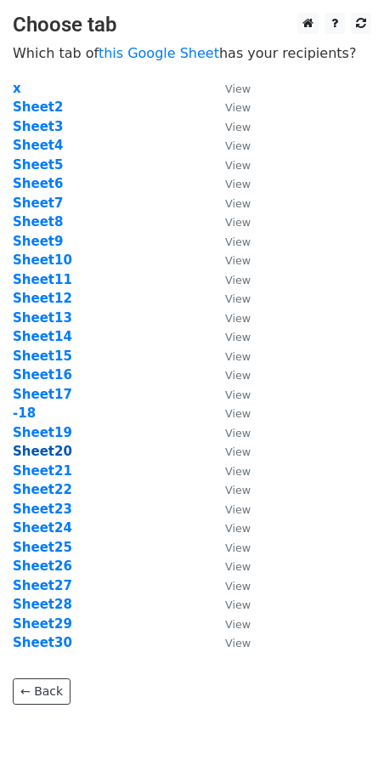 The height and width of the screenshot is (771, 384). What do you see at coordinates (43, 586) in the screenshot?
I see `strong: Sheet27` at bounding box center [43, 586].